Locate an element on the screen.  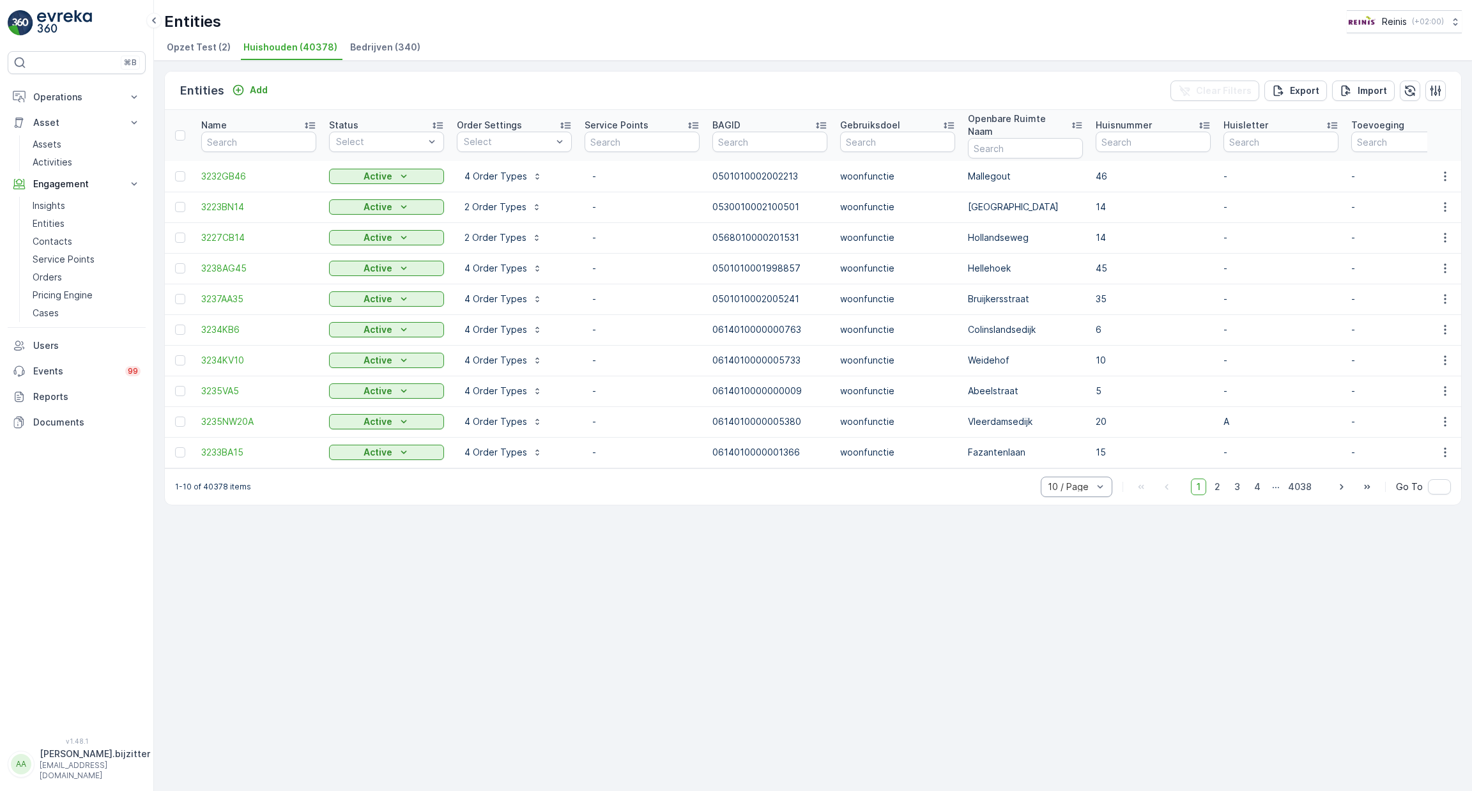
a: 3235VA5 is located at coordinates (259, 391).